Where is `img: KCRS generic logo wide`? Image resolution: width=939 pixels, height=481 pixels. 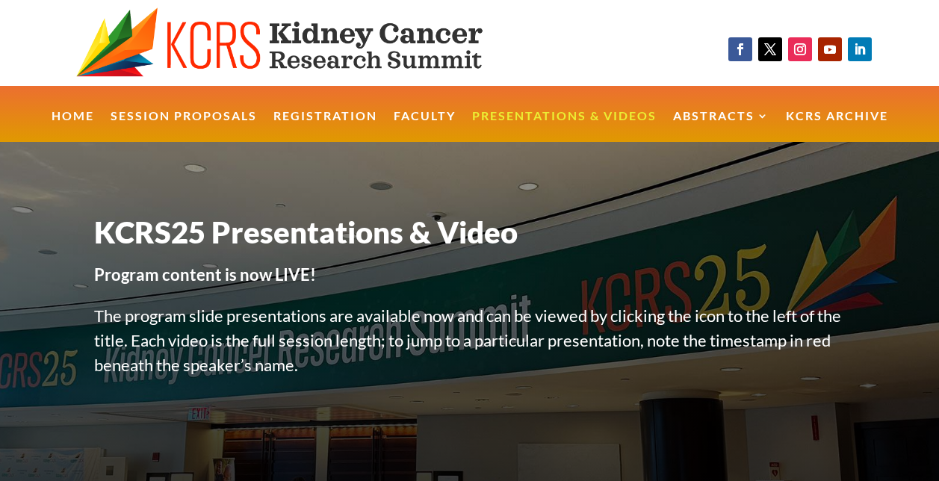 img: KCRS generic logo wide is located at coordinates (304, 43).